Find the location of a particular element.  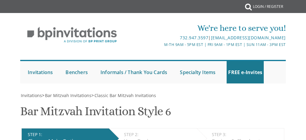

a: Specialty Items is located at coordinates (197, 72).